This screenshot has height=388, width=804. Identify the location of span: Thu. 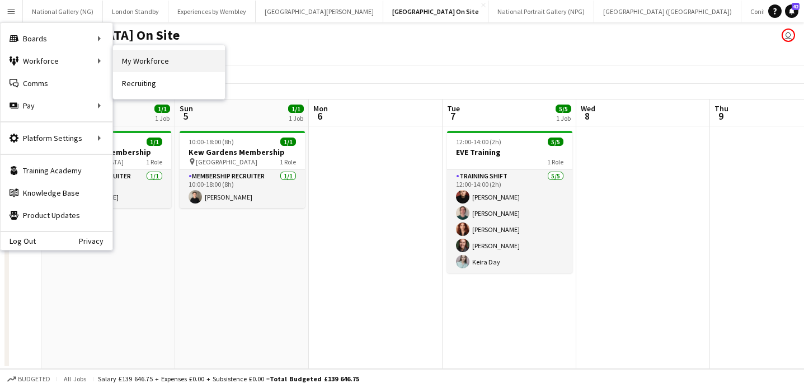
(722, 109).